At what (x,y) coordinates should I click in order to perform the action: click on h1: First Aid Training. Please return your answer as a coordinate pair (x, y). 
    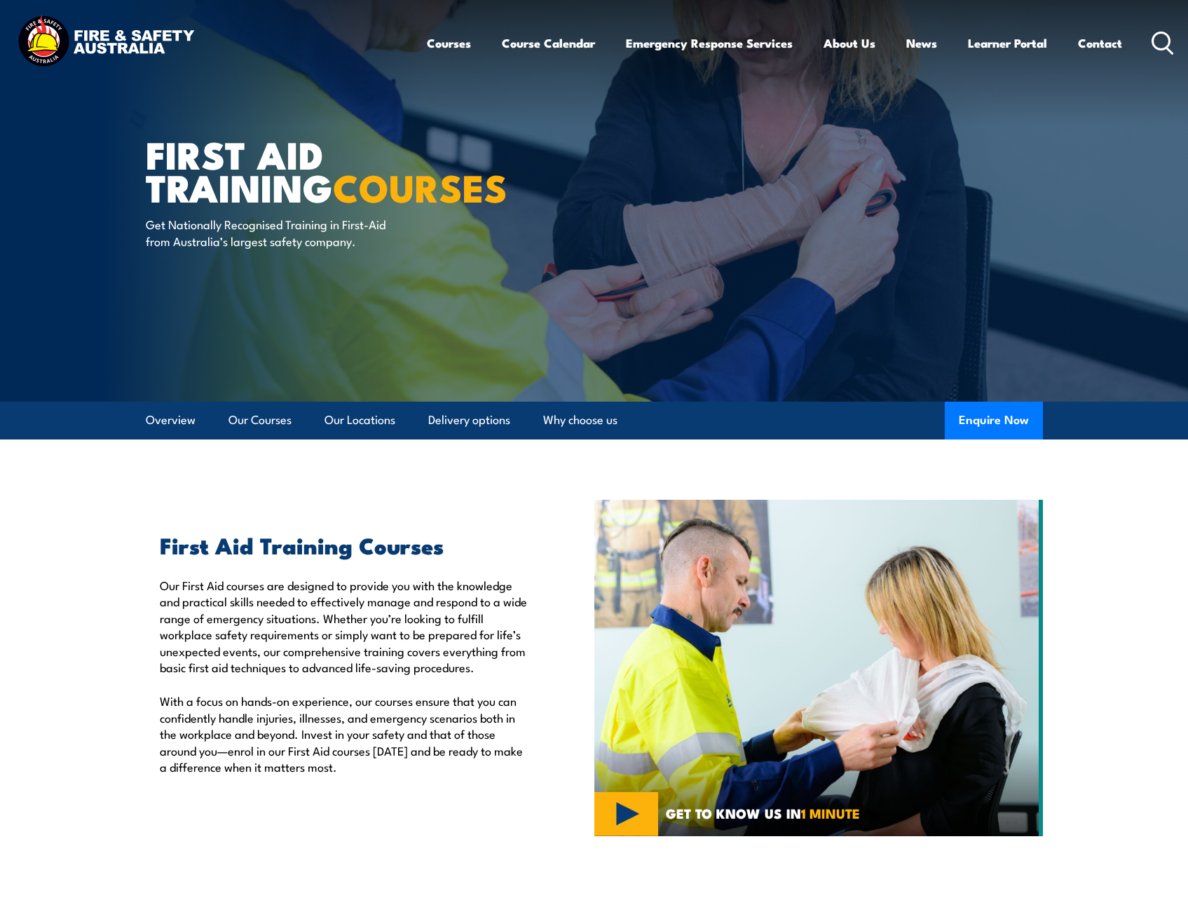
    Looking at the image, I should click on (319, 170).